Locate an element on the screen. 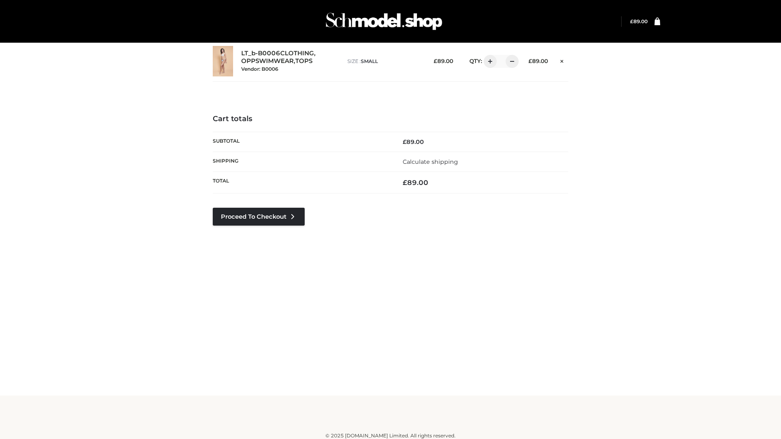 Image resolution: width=781 pixels, height=439 pixels. th: Total is located at coordinates (302, 183).